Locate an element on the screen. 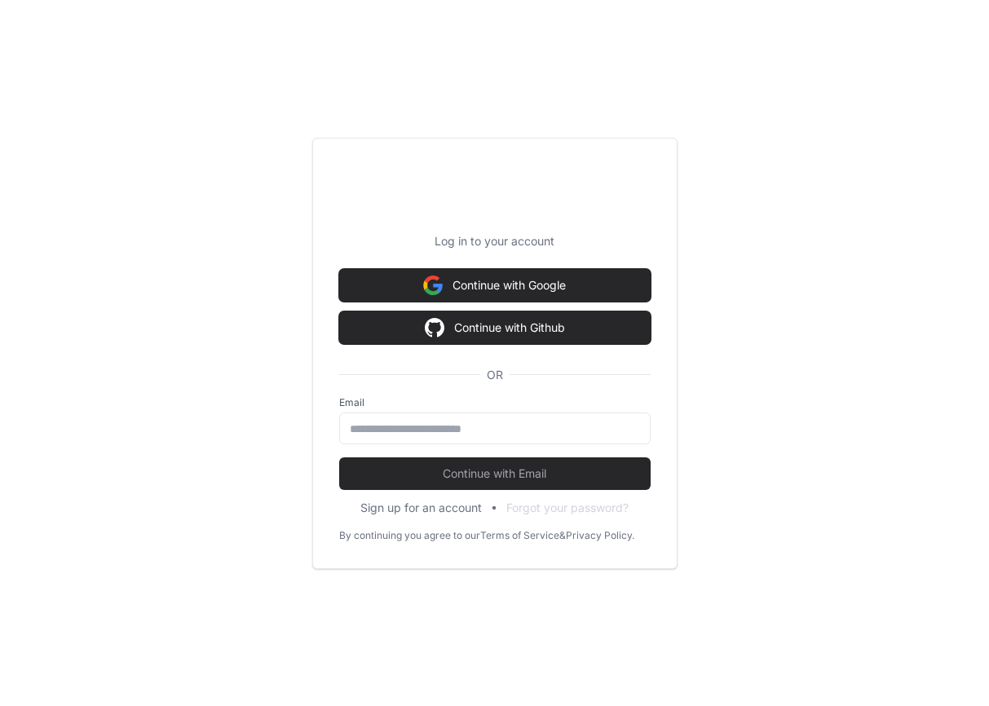 The width and height of the screenshot is (989, 706). span: OR is located at coordinates (495, 375).